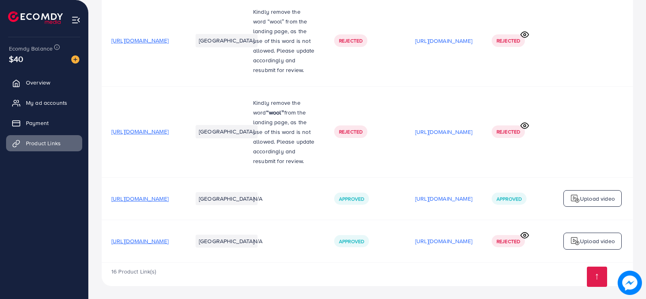  I want to click on strong: “wool”, so click(275, 113).